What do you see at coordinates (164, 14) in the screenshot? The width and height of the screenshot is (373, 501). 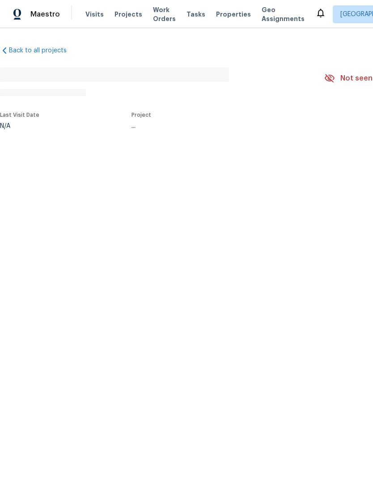 I see `span: Work Orders` at bounding box center [164, 14].